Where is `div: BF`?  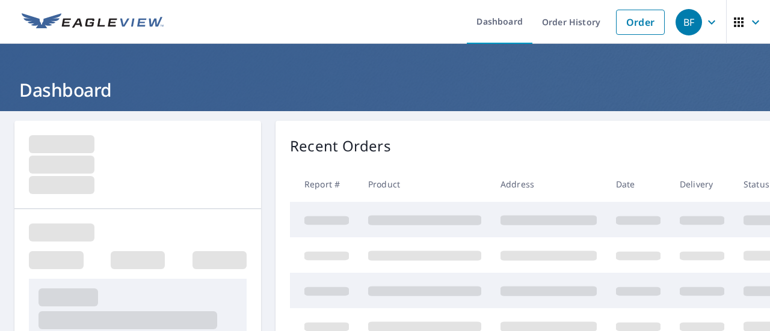 div: BF is located at coordinates (688, 22).